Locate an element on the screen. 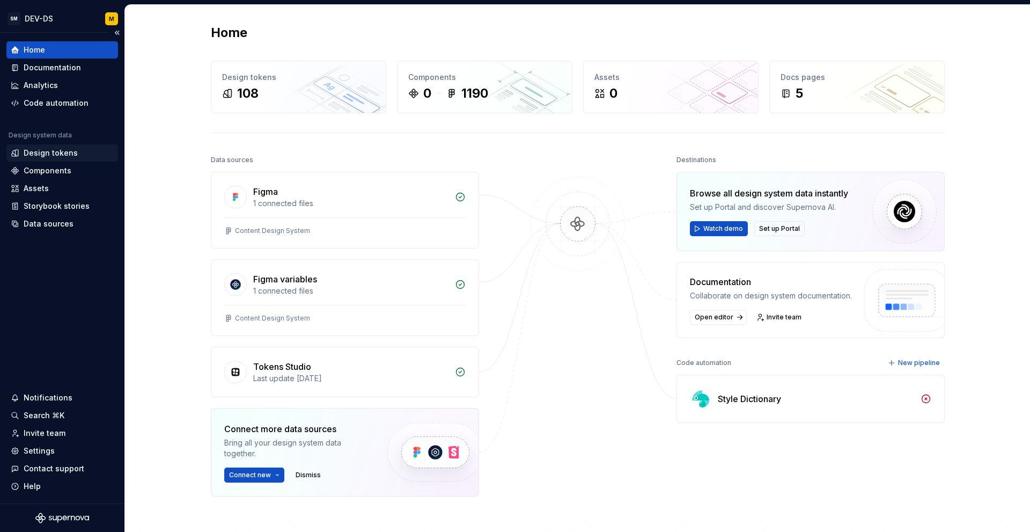 This screenshot has width=1030, height=532. a: Docs pages5 is located at coordinates (857, 87).